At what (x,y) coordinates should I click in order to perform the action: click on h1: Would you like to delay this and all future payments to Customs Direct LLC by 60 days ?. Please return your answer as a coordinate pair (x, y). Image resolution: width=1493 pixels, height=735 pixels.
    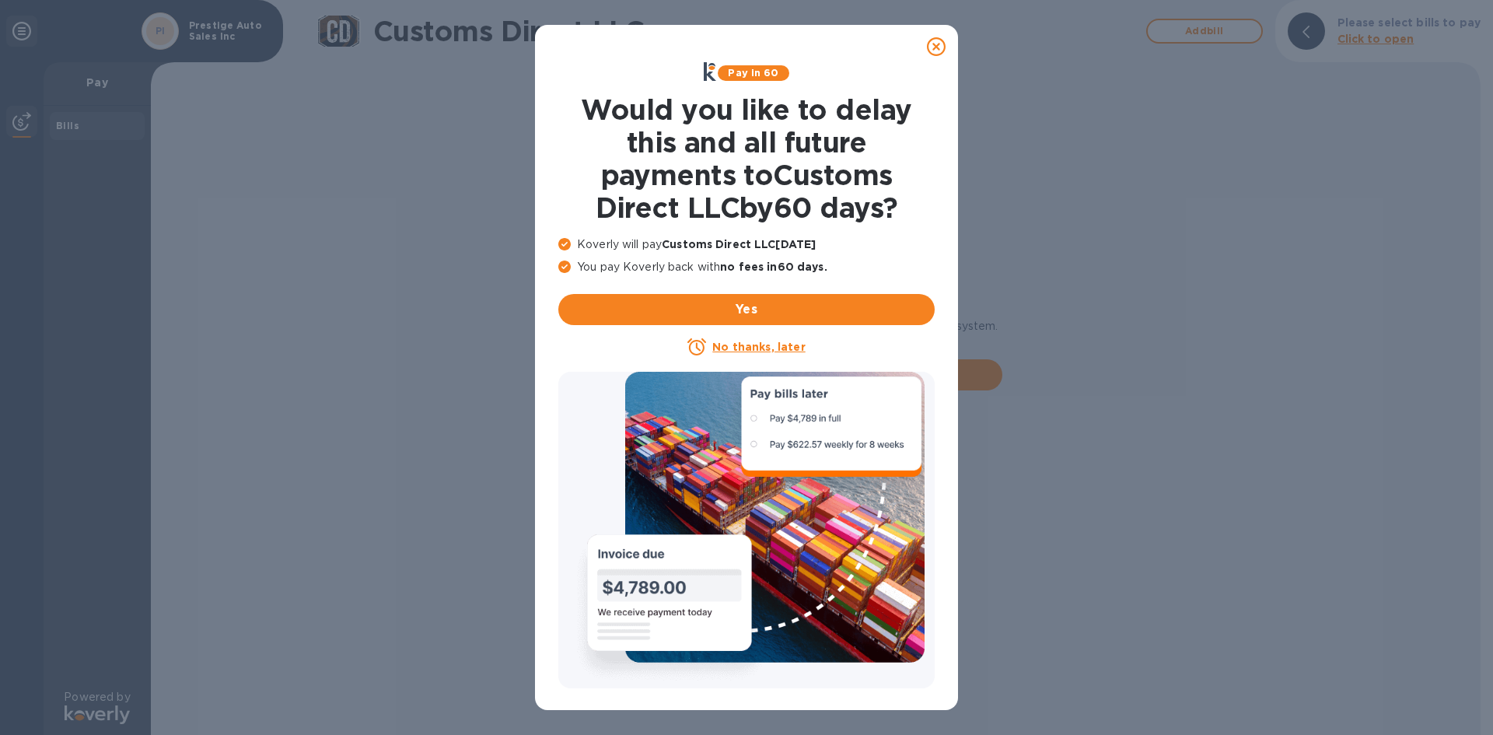
    Looking at the image, I should click on (746, 159).